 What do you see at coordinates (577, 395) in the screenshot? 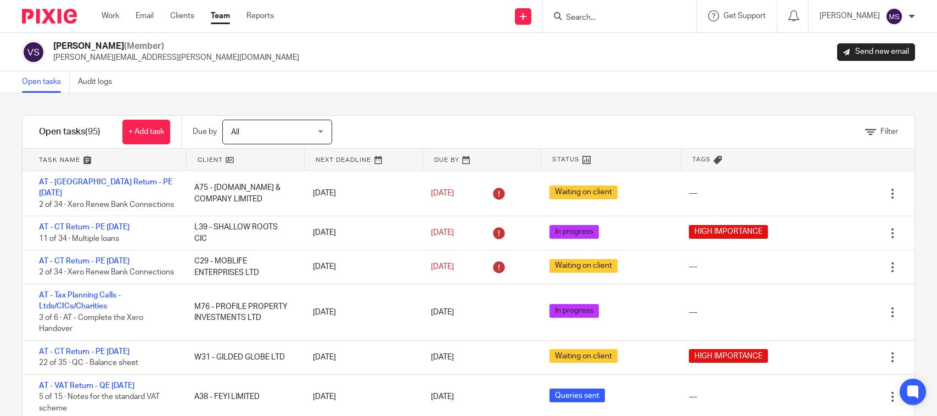
I see `span: Queries sent` at bounding box center [577, 395].